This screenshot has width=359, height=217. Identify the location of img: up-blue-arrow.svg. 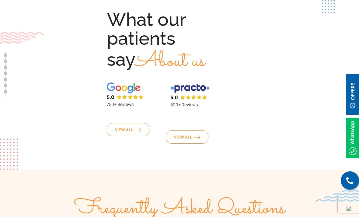
(349, 208).